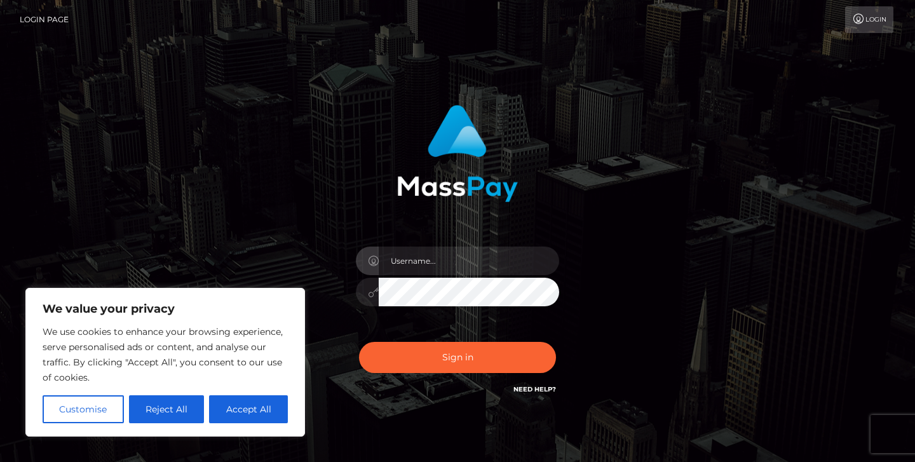 The height and width of the screenshot is (462, 915). What do you see at coordinates (44, 20) in the screenshot?
I see `a: Login Page` at bounding box center [44, 20].